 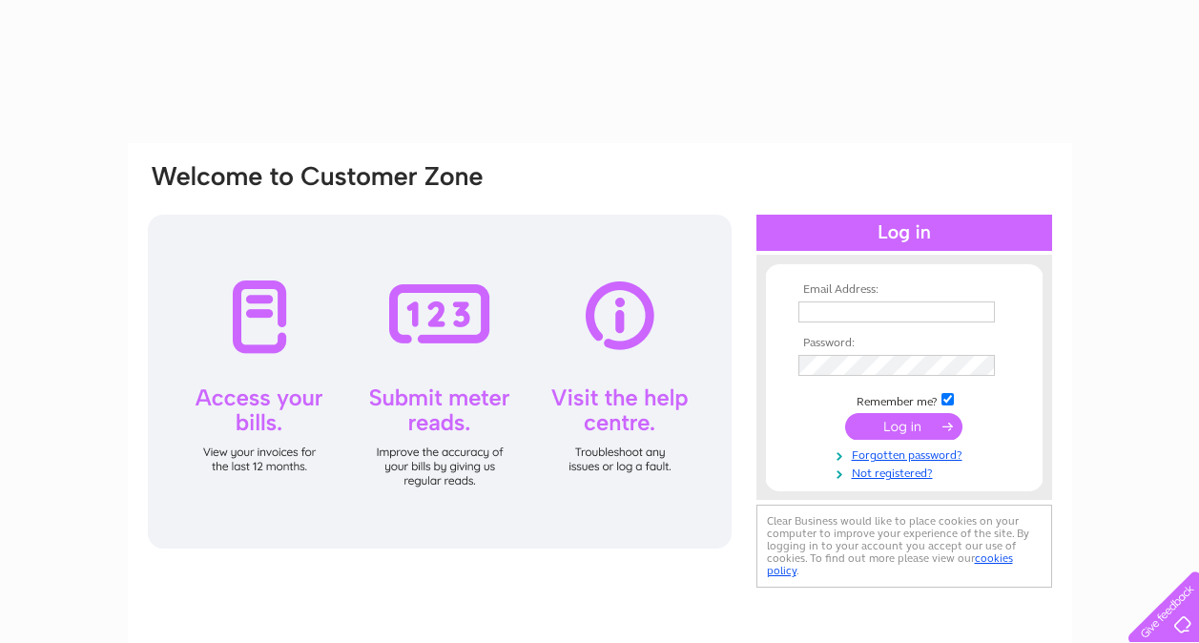 I want to click on a: Forgotten password?, so click(x=906, y=453).